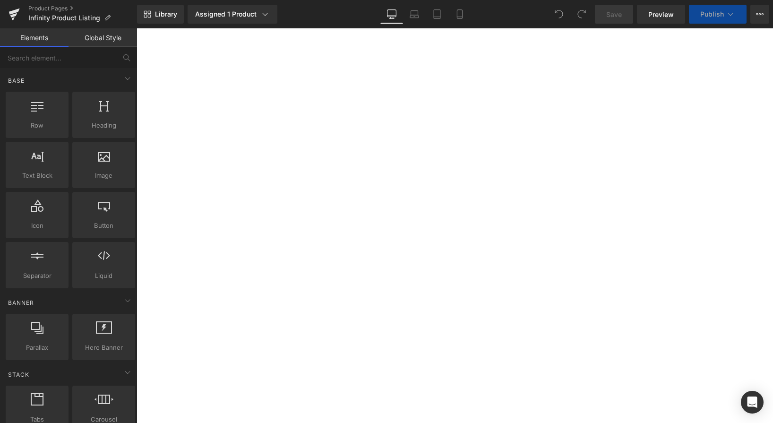 This screenshot has height=423, width=773. What do you see at coordinates (103, 125) in the screenshot?
I see `span: Heading` at bounding box center [103, 125].